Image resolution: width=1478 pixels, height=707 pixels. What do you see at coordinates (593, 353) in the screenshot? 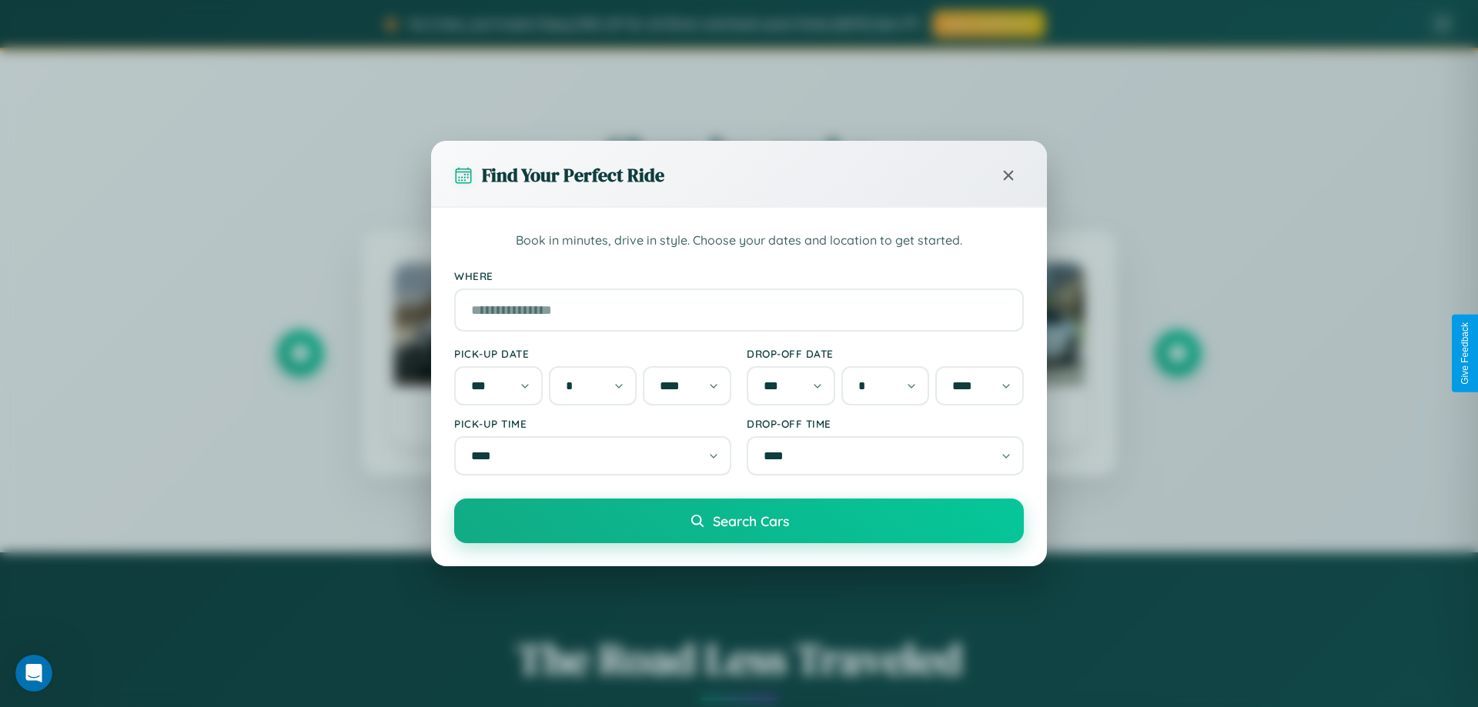
I see `label: Pick-up Date` at bounding box center [593, 353].